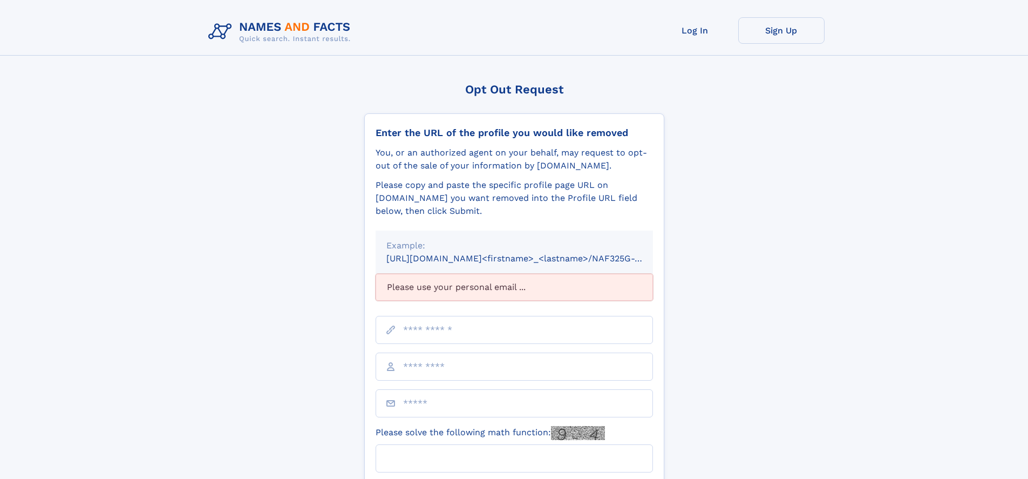 The width and height of the screenshot is (1028, 479). What do you see at coordinates (514, 287) in the screenshot?
I see `div: Please use your personal email ...` at bounding box center [514, 287].